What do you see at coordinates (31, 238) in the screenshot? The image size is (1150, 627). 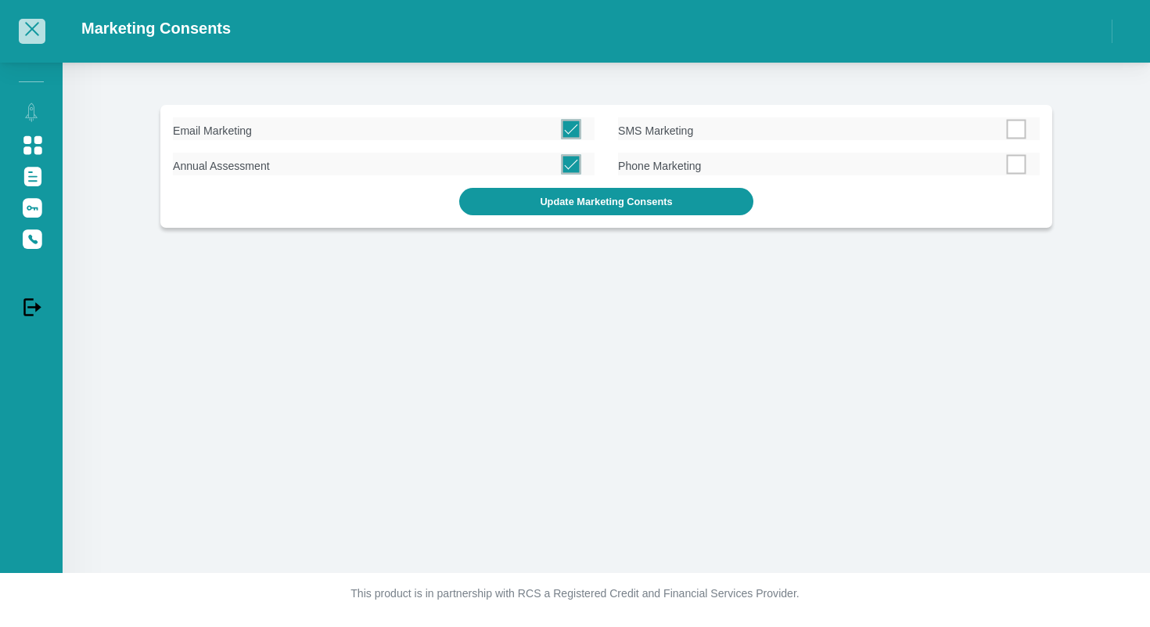 I see `a: Contact Us` at bounding box center [31, 238].